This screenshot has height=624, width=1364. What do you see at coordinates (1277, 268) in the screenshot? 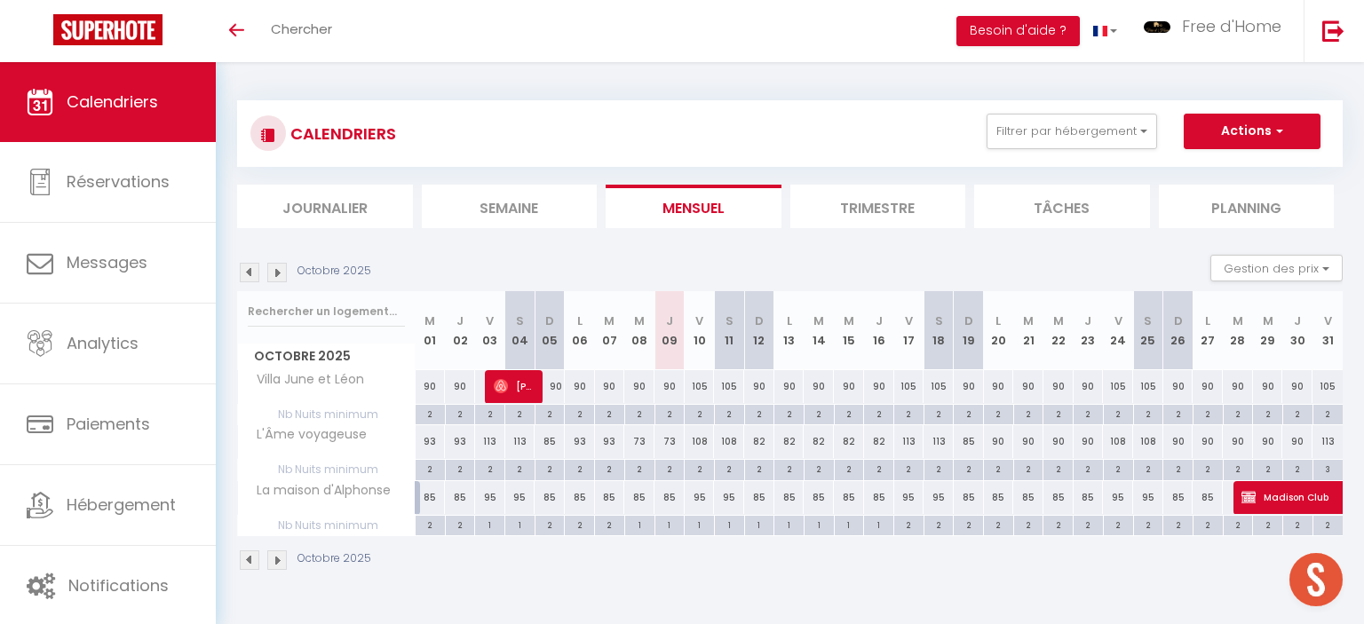
I see `button: Gestion des prix` at bounding box center [1277, 268].